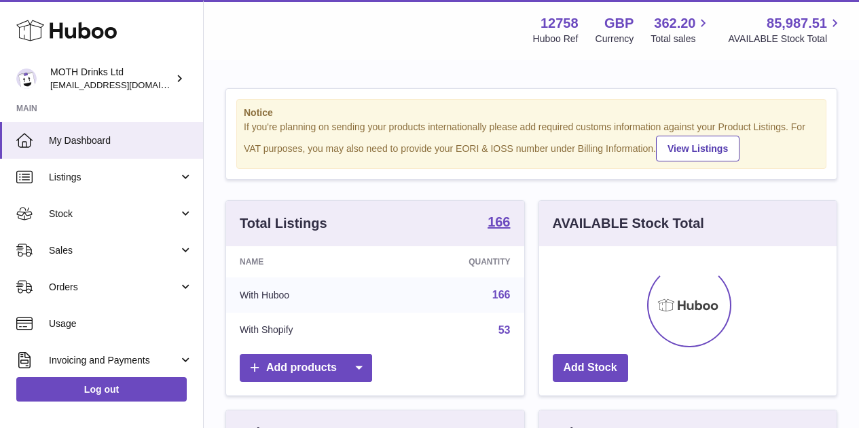 This screenshot has height=428, width=859. Describe the element at coordinates (680, 39) in the screenshot. I see `span: Total sales` at that location.